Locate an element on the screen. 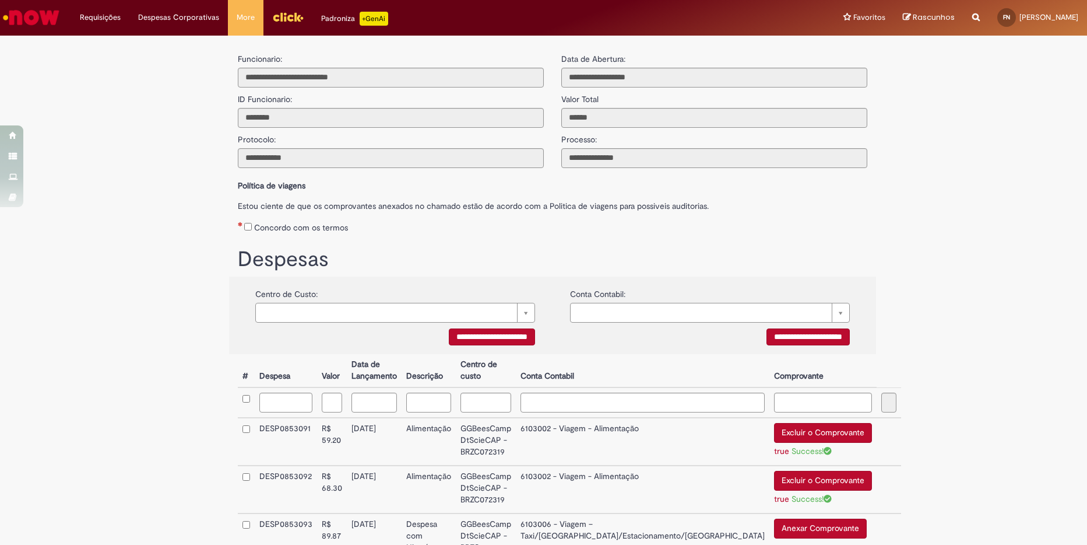 The width and height of the screenshot is (1087, 545). label: Concordo com os termos is located at coordinates (301, 227).